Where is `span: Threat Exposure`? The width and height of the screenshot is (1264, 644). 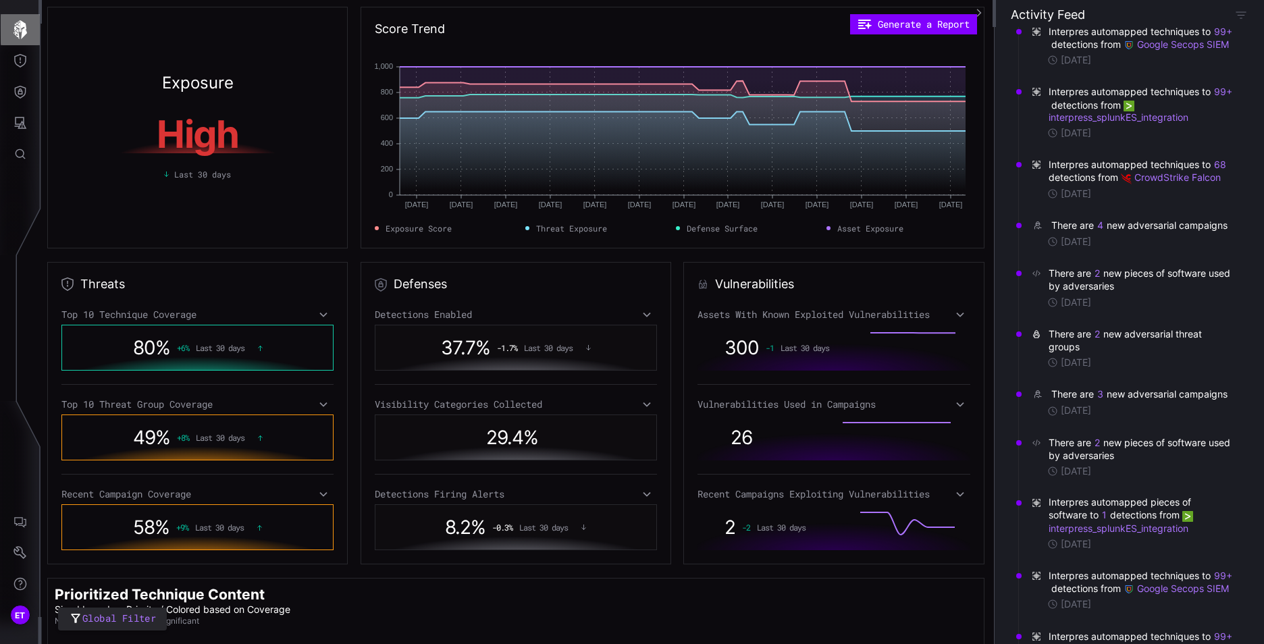 span: Threat Exposure is located at coordinates (571, 228).